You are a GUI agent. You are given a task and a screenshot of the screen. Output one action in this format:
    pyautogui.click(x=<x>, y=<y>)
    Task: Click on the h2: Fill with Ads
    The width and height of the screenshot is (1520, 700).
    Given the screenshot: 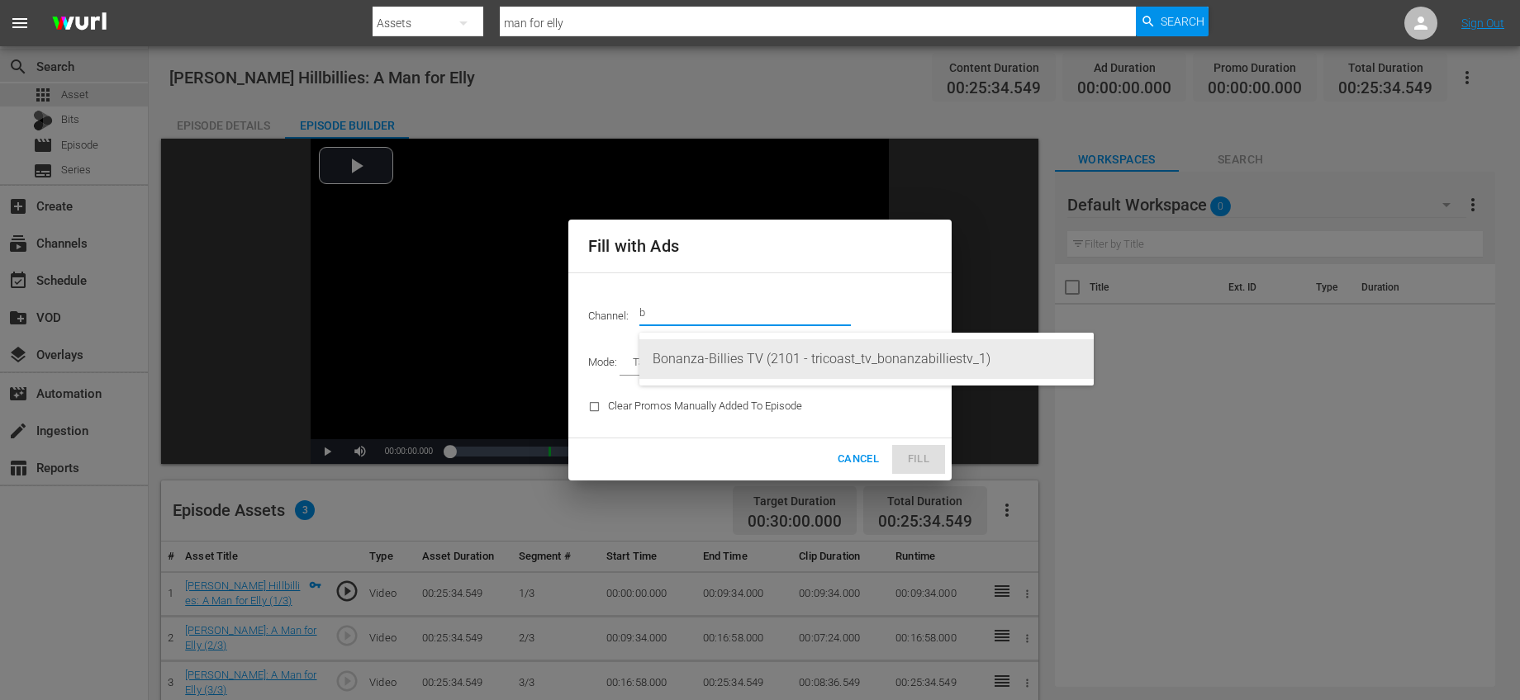 What is the action you would take?
    pyautogui.click(x=760, y=246)
    